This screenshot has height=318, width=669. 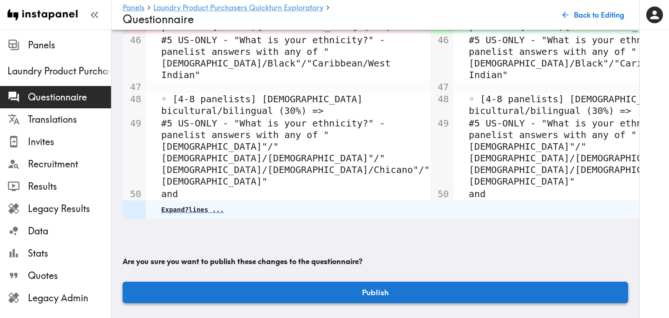 I want to click on div: Laundry Product Purchasers Quickturn Exploratory, so click(x=59, y=71).